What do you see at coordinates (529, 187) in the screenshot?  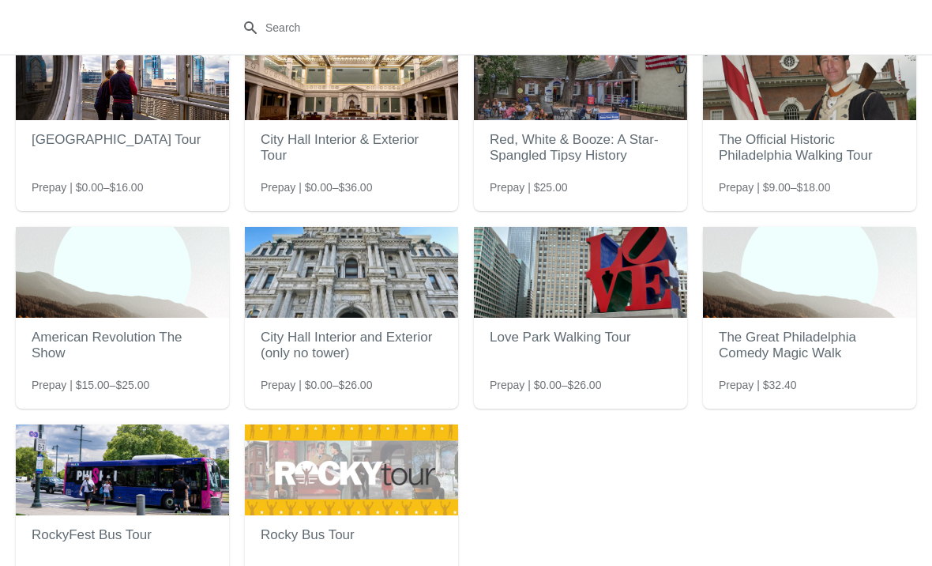 I see `span: Prepay | $25.00` at bounding box center [529, 187].